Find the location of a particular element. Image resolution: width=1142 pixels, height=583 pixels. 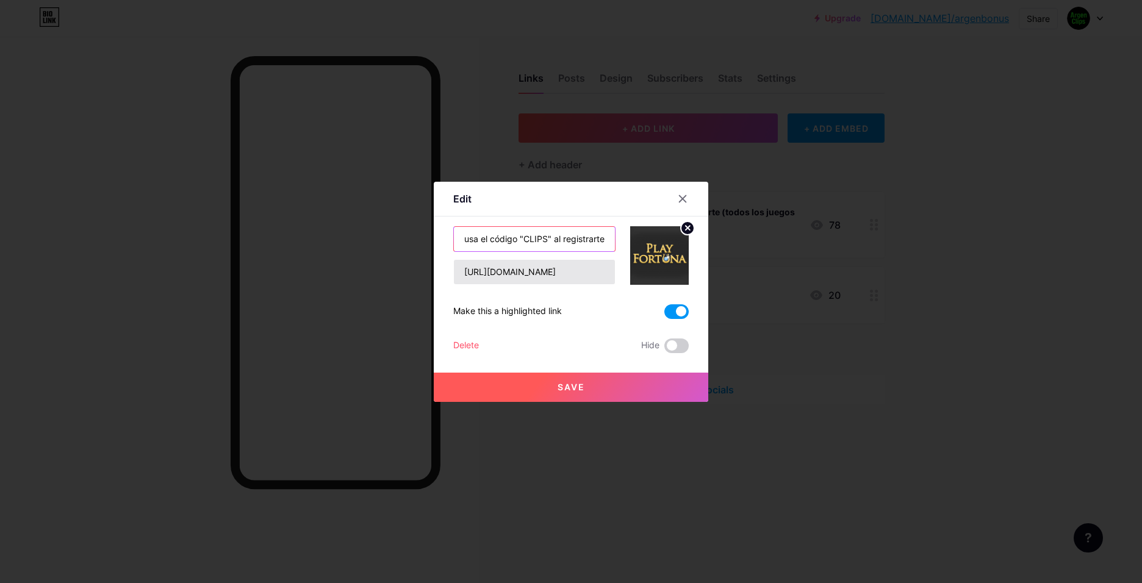

input: Title is located at coordinates (535, 239).